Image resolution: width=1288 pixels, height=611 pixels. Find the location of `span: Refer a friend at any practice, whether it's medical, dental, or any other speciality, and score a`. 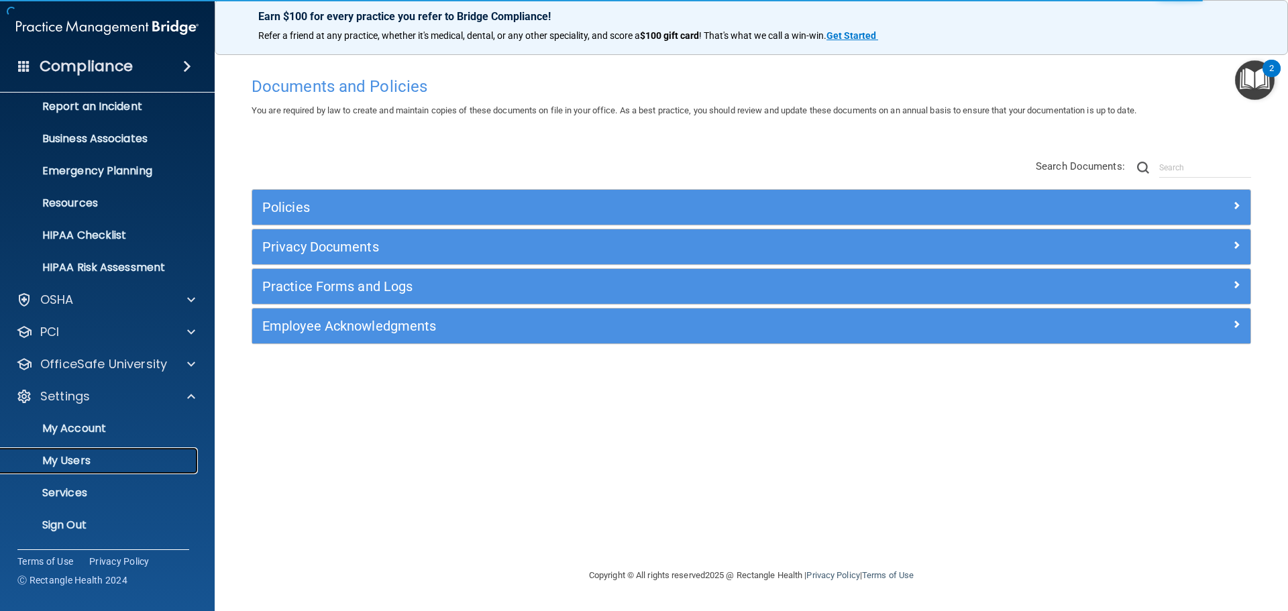

span: Refer a friend at any practice, whether it's medical, dental, or any other speciality, and score a is located at coordinates (449, 36).